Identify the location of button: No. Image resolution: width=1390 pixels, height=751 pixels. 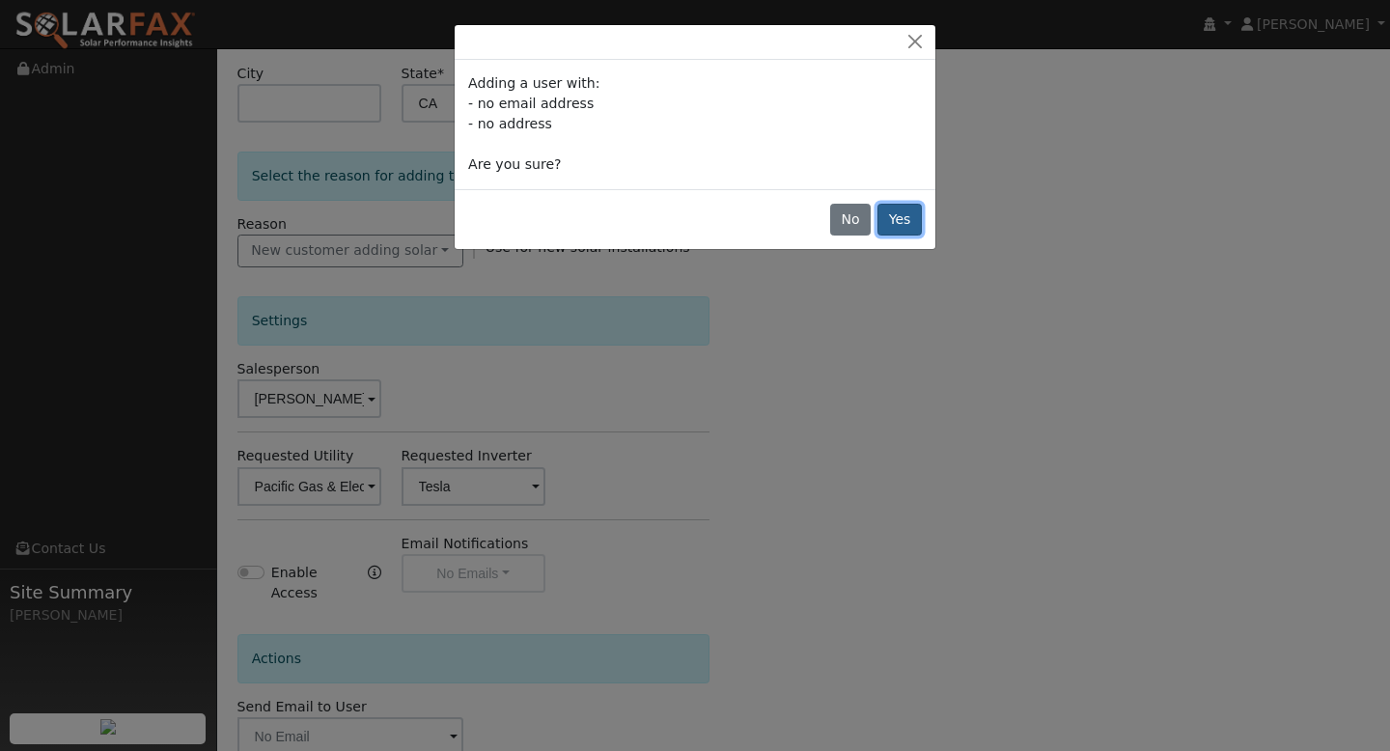
(850, 220).